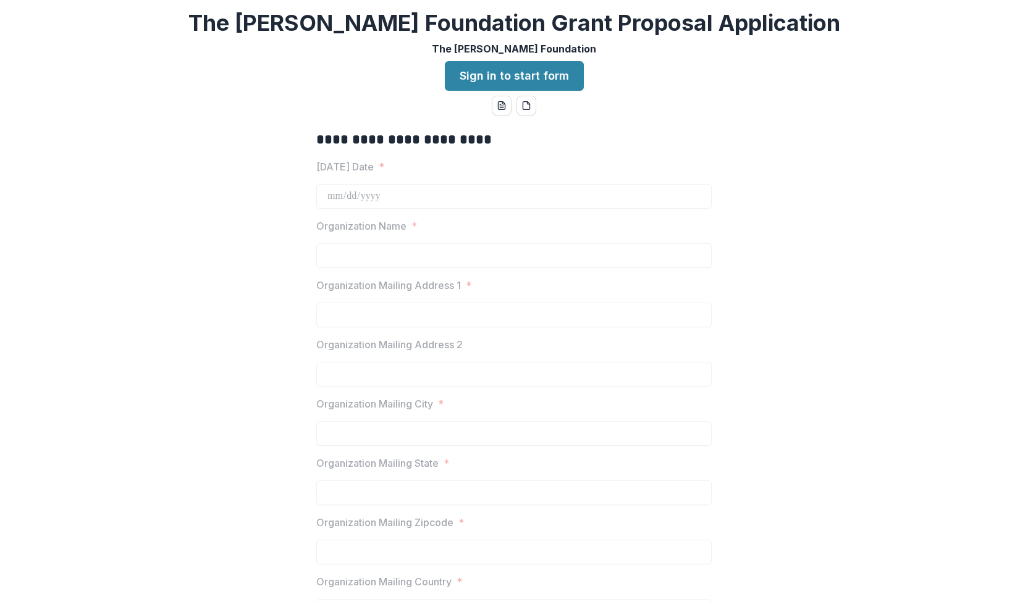 The image size is (1028, 602). Describe the element at coordinates (361, 226) in the screenshot. I see `p: Organization Name` at that location.